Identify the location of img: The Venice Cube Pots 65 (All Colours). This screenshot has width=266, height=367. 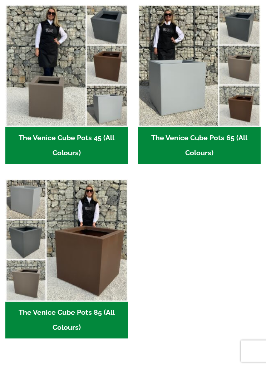
(199, 66).